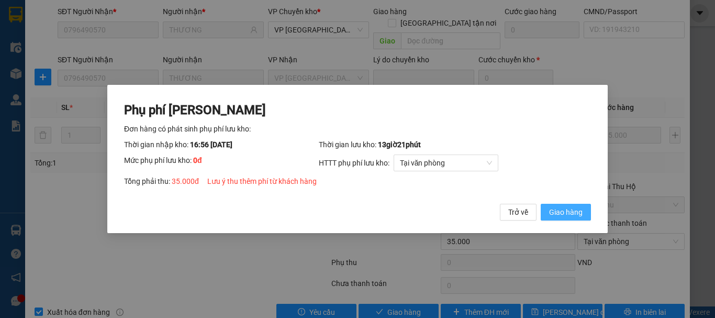 The width and height of the screenshot is (715, 318). Describe the element at coordinates (518, 212) in the screenshot. I see `button: Trở về` at that location.